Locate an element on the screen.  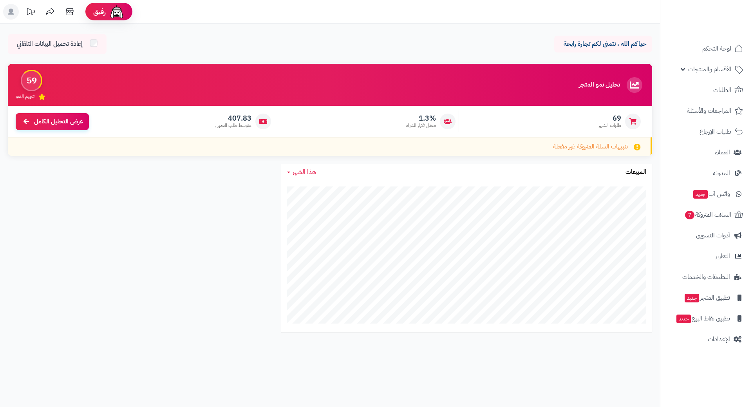
span: تنبيهات السلة المتروكة غير مفعلة is located at coordinates (590, 147).